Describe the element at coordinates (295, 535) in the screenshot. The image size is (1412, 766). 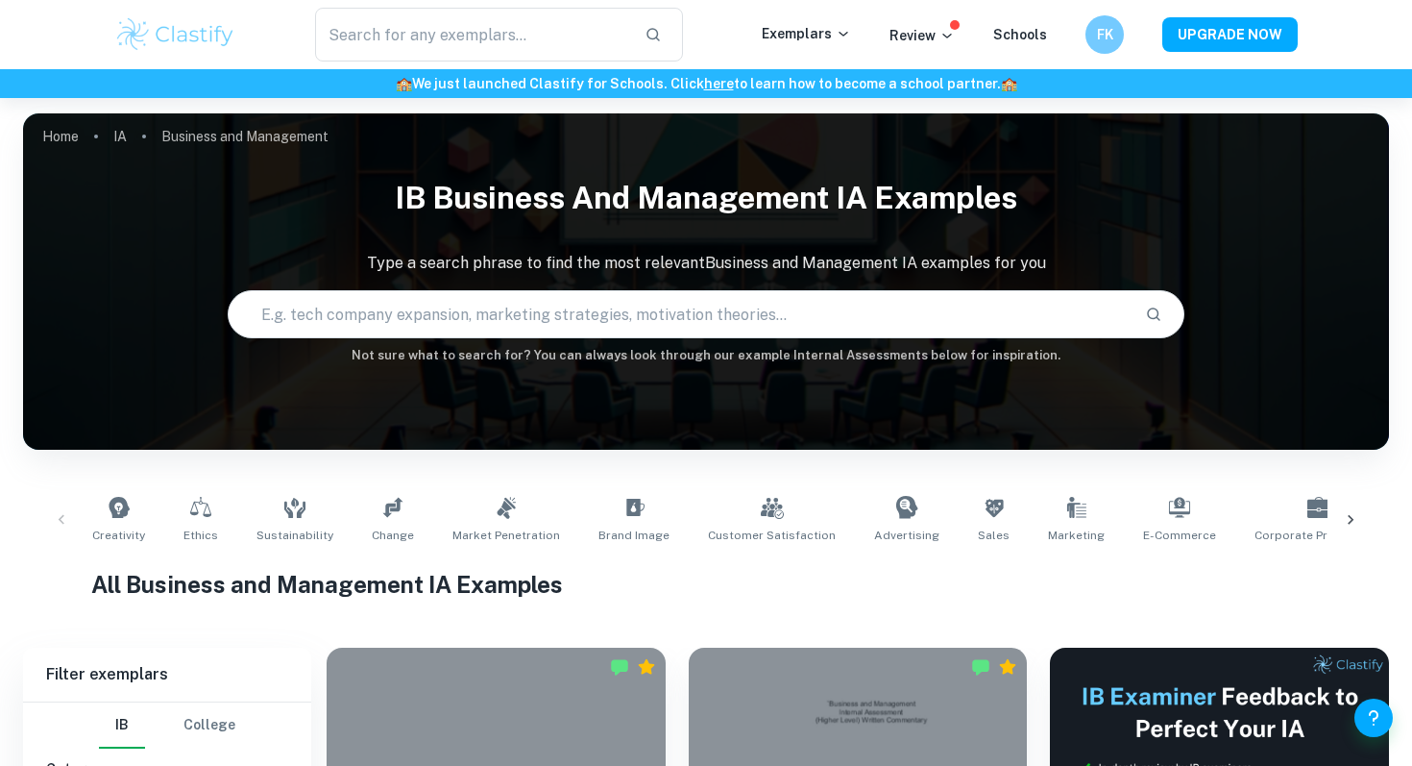
I see `span: Sustainability` at that location.